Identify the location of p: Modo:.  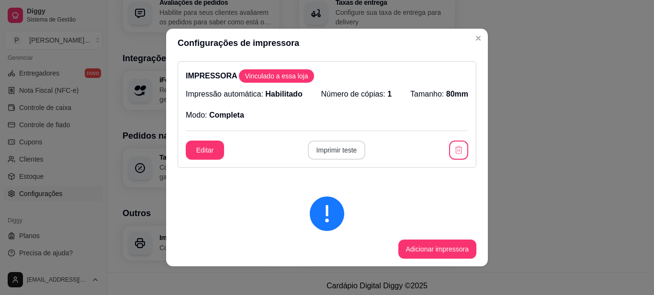
(215, 115).